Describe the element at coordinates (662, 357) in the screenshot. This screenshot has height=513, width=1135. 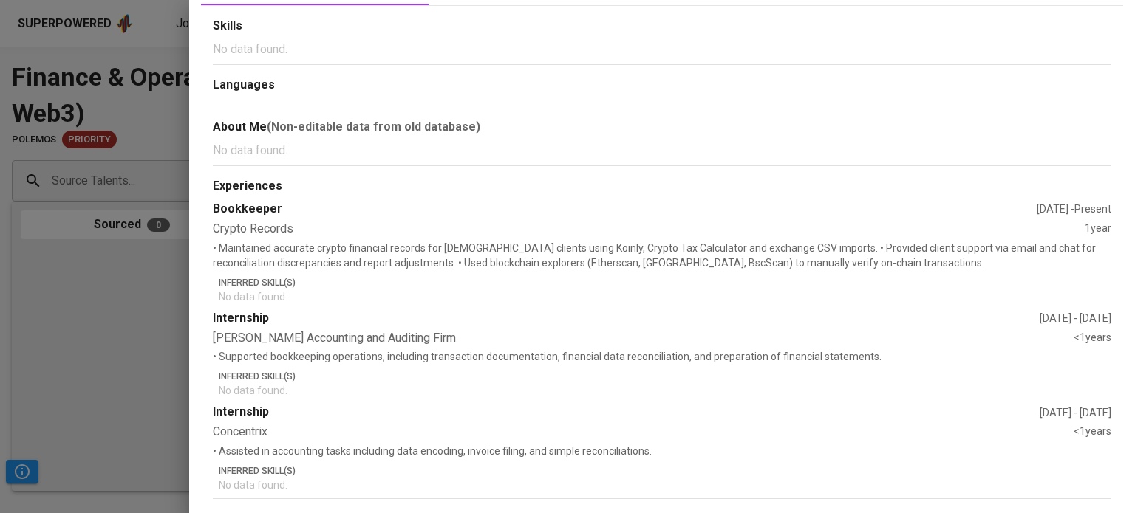
I see `p: • Supported bookkeeping operations, including transaction documentation, financial data reconcili...` at that location.